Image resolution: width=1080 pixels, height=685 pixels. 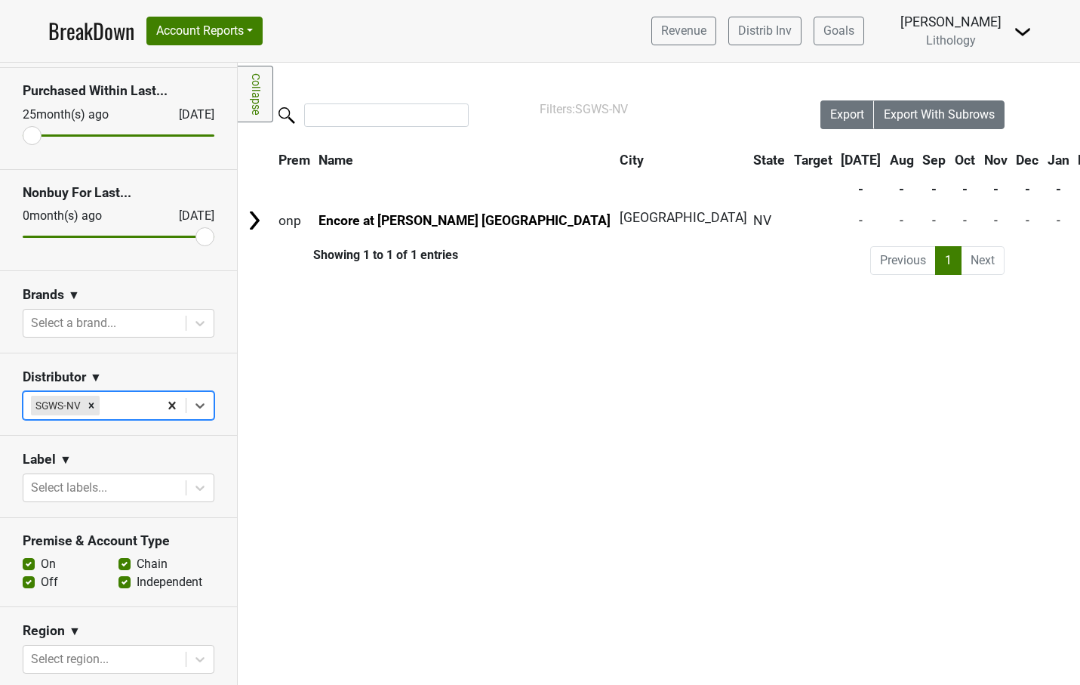 What do you see at coordinates (1027, 160) in the screenshot?
I see `th: Dec: activate to sort column ascending` at bounding box center [1027, 160].